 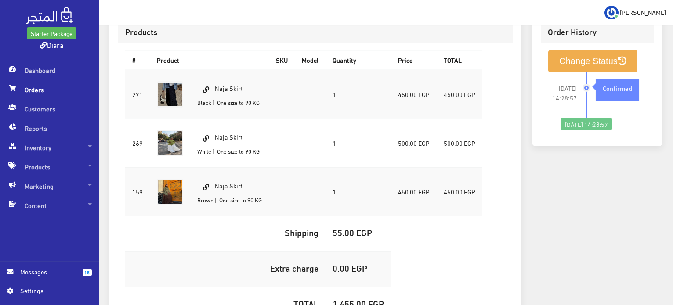 What do you see at coordinates (358, 268) in the screenshot?
I see `h5: 0.00 EGP` at bounding box center [358, 268].